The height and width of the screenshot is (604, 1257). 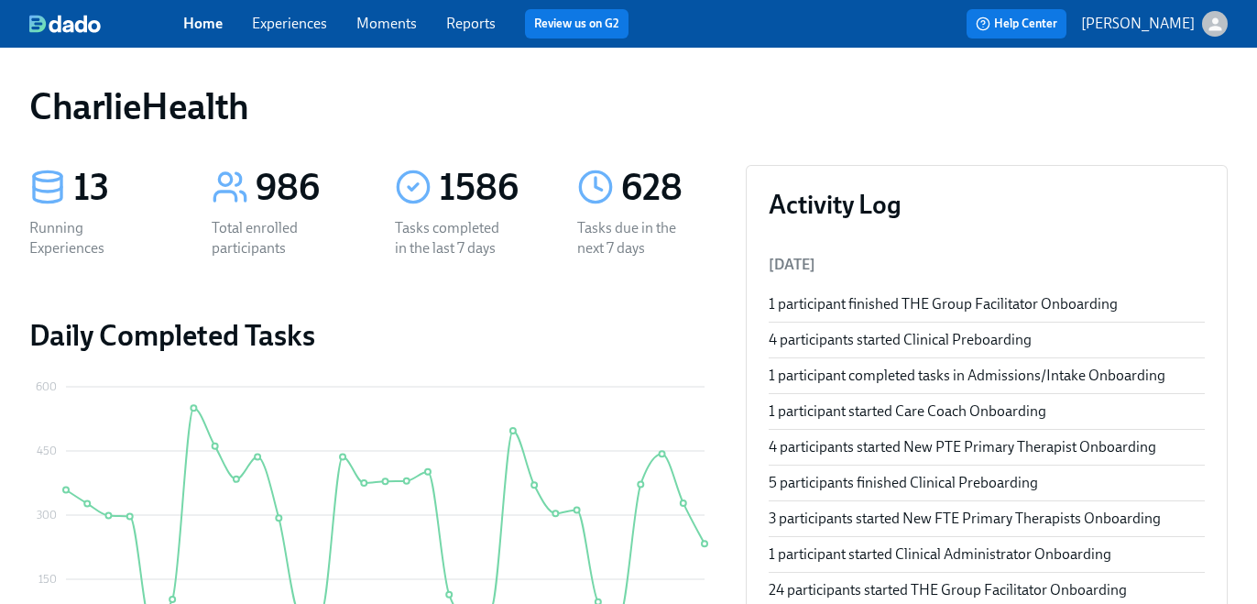 I want to click on a: Experiences, so click(x=290, y=23).